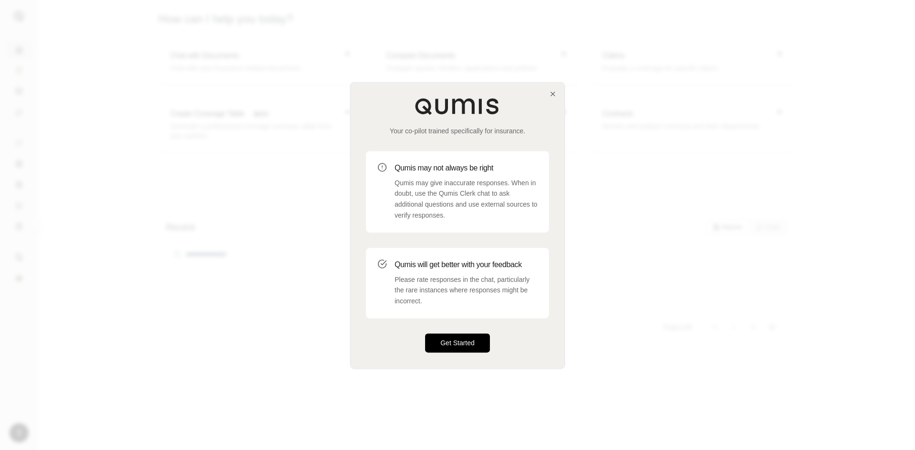  I want to click on p: Your co-pilot trained specifically for insurance., so click(457, 131).